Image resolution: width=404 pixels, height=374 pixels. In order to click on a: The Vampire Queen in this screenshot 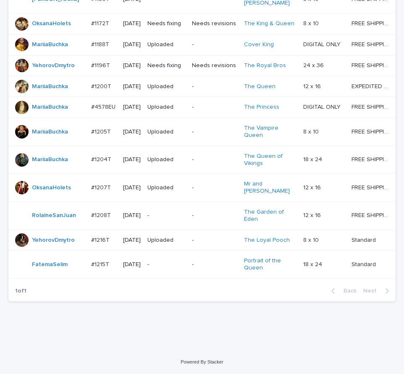, I will do `click(270, 132)`.